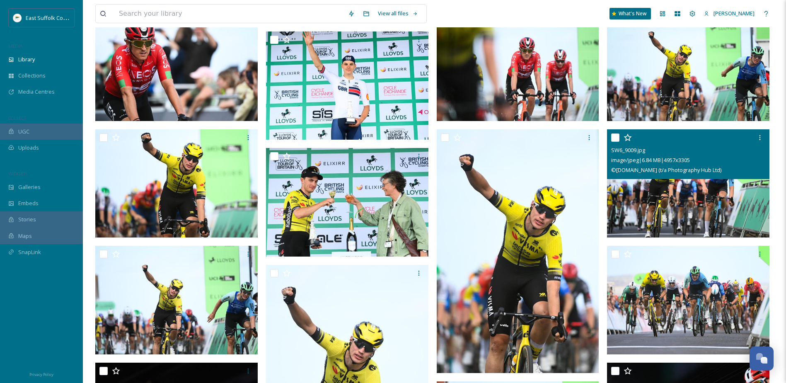 Image resolution: width=786 pixels, height=383 pixels. Describe the element at coordinates (398, 13) in the screenshot. I see `div: View all files` at that location.